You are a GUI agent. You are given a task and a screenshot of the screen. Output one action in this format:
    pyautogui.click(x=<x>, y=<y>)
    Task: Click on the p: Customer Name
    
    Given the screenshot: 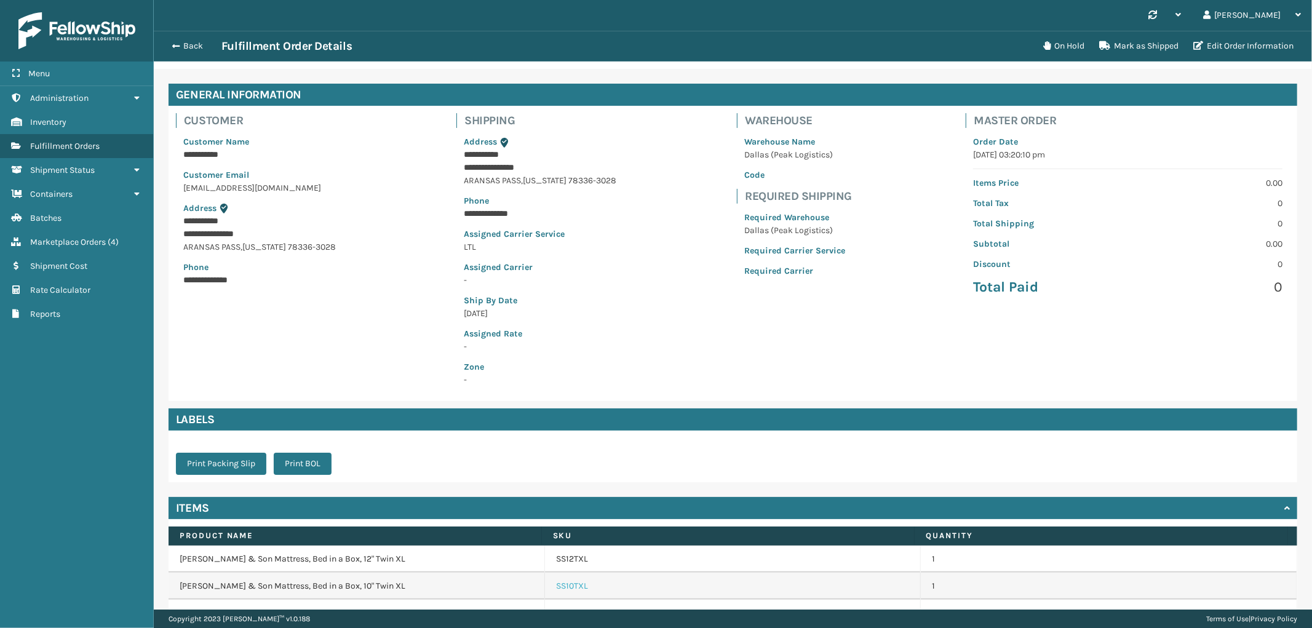 What is the action you would take?
    pyautogui.click(x=260, y=141)
    